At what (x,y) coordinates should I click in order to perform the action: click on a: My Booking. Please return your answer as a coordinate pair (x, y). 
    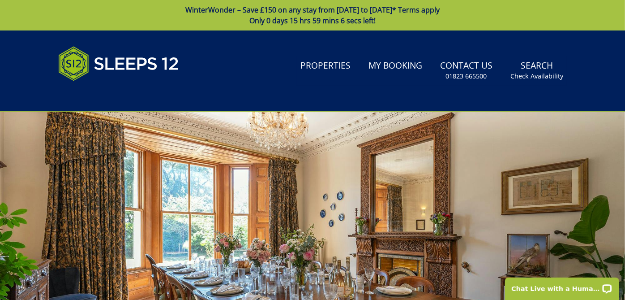
    Looking at the image, I should click on (396, 66).